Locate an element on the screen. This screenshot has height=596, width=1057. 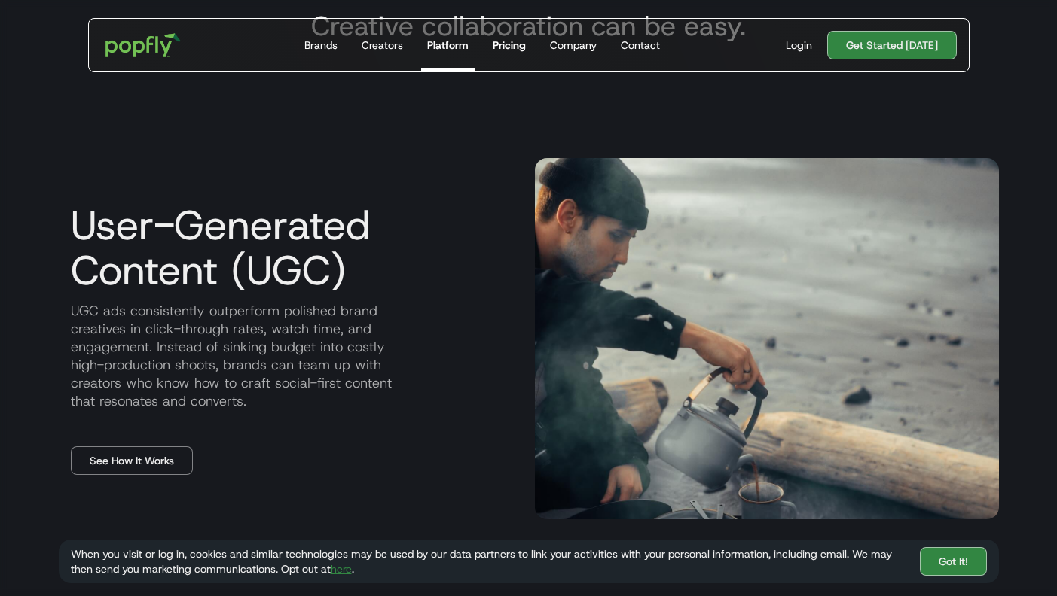
a: Brands is located at coordinates (321, 45).